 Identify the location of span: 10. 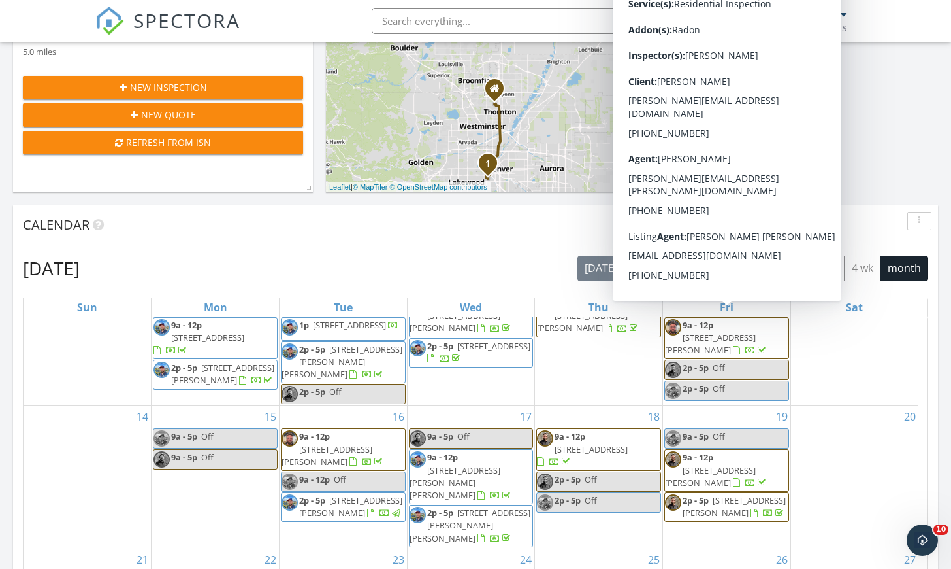
(941, 529).